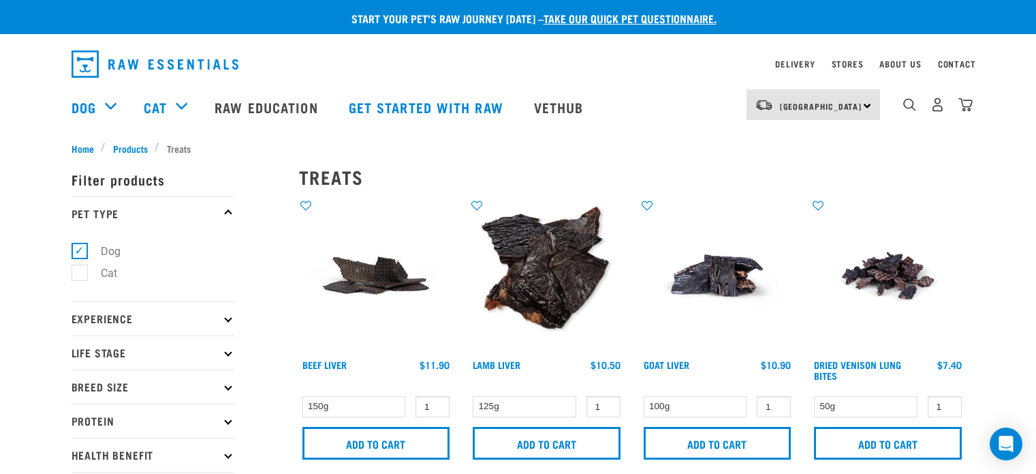 Image resolution: width=1036 pixels, height=474 pixels. I want to click on p: Health Benefit, so click(153, 454).